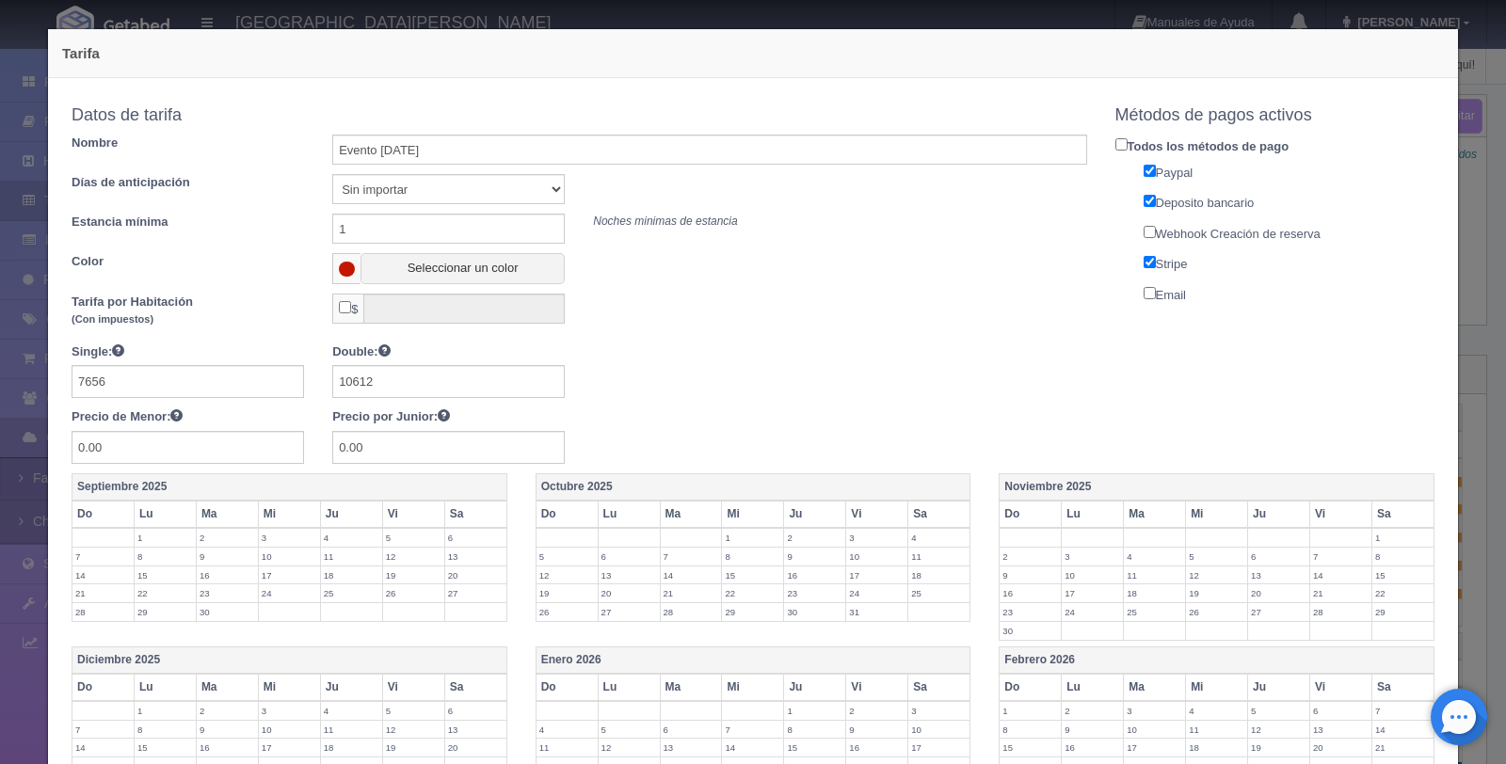  What do you see at coordinates (289, 593) in the screenshot?
I see `label: 24` at bounding box center [289, 593].